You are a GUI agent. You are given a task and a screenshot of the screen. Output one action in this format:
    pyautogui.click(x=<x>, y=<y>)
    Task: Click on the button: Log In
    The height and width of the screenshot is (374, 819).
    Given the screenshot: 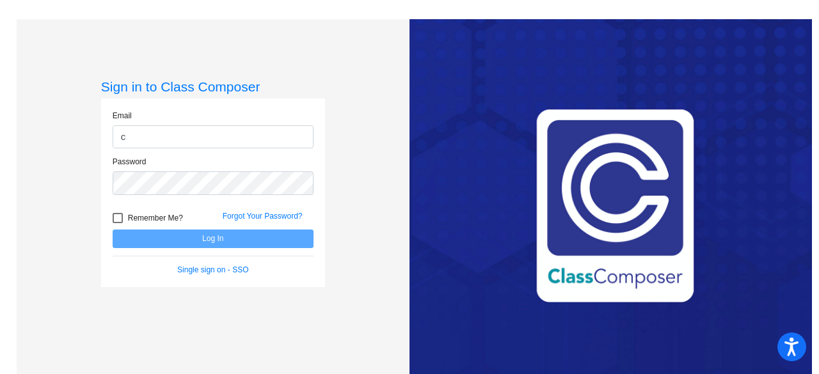 What is the action you would take?
    pyautogui.click(x=213, y=239)
    